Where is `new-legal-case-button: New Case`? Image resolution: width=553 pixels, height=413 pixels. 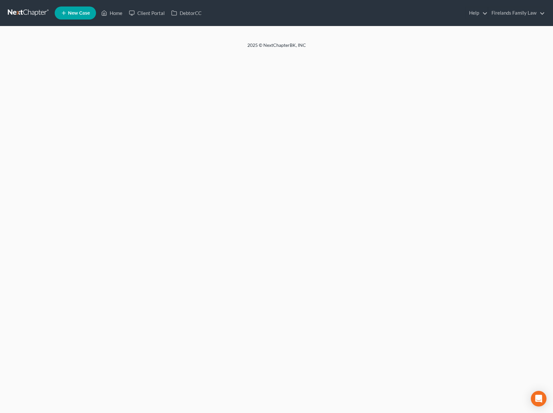 new-legal-case-button: New Case is located at coordinates (75, 13).